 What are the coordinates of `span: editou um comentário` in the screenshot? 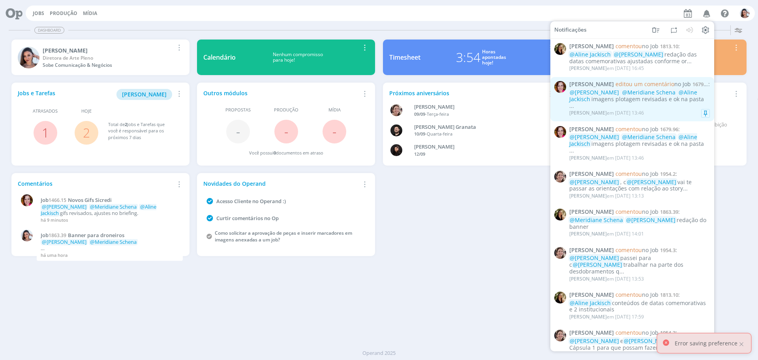 It's located at (645, 84).